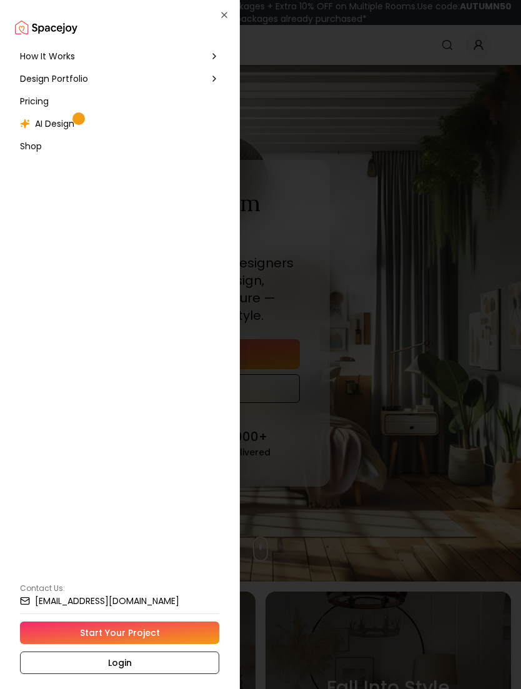 The image size is (521, 689). Describe the element at coordinates (119, 589) in the screenshot. I see `p: Contact Us:` at that location.